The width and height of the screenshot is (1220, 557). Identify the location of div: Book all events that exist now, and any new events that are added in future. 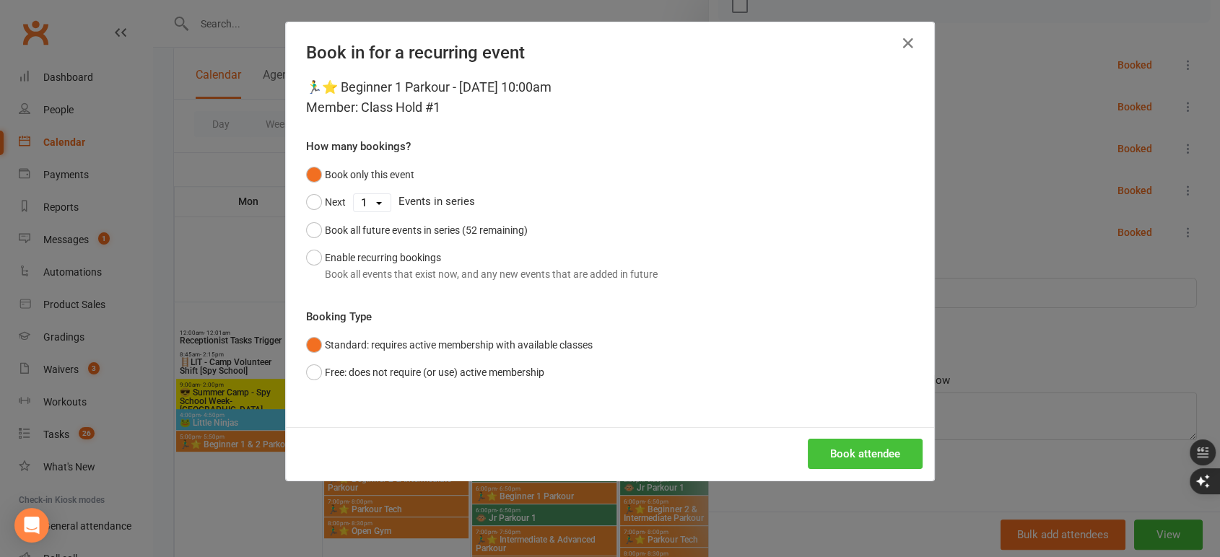
(491, 274).